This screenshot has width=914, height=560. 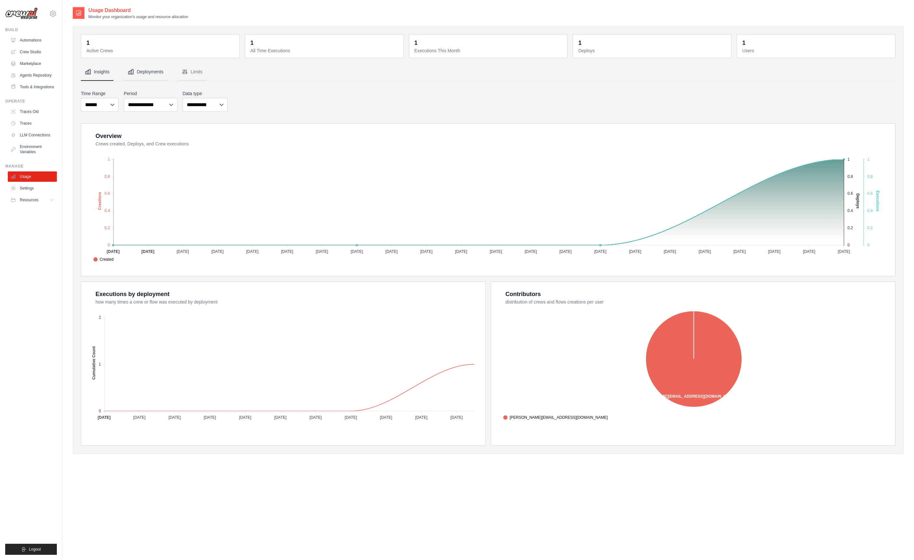 What do you see at coordinates (858, 201) in the screenshot?
I see `text: Deploys` at bounding box center [858, 201].